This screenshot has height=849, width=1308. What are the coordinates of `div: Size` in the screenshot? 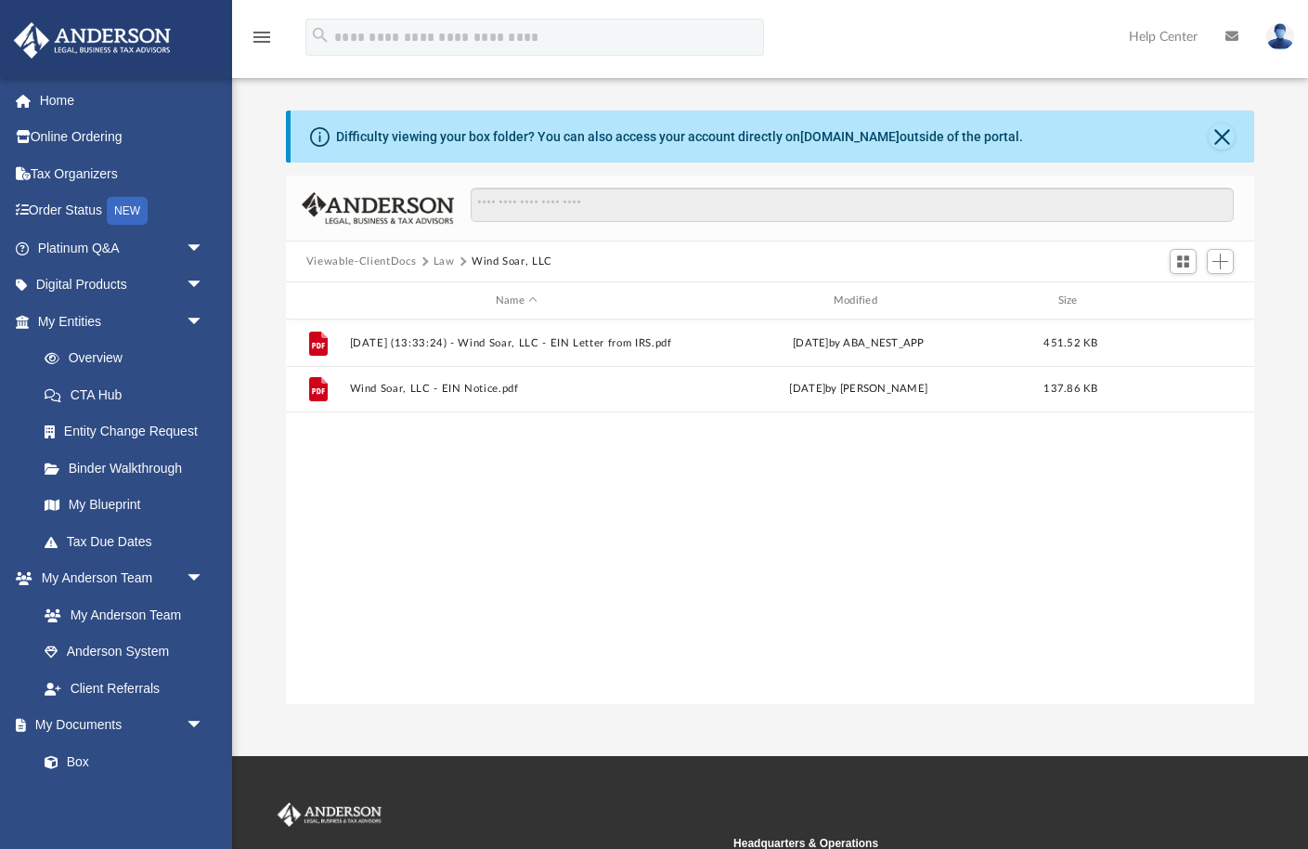 It's located at (1071, 301).